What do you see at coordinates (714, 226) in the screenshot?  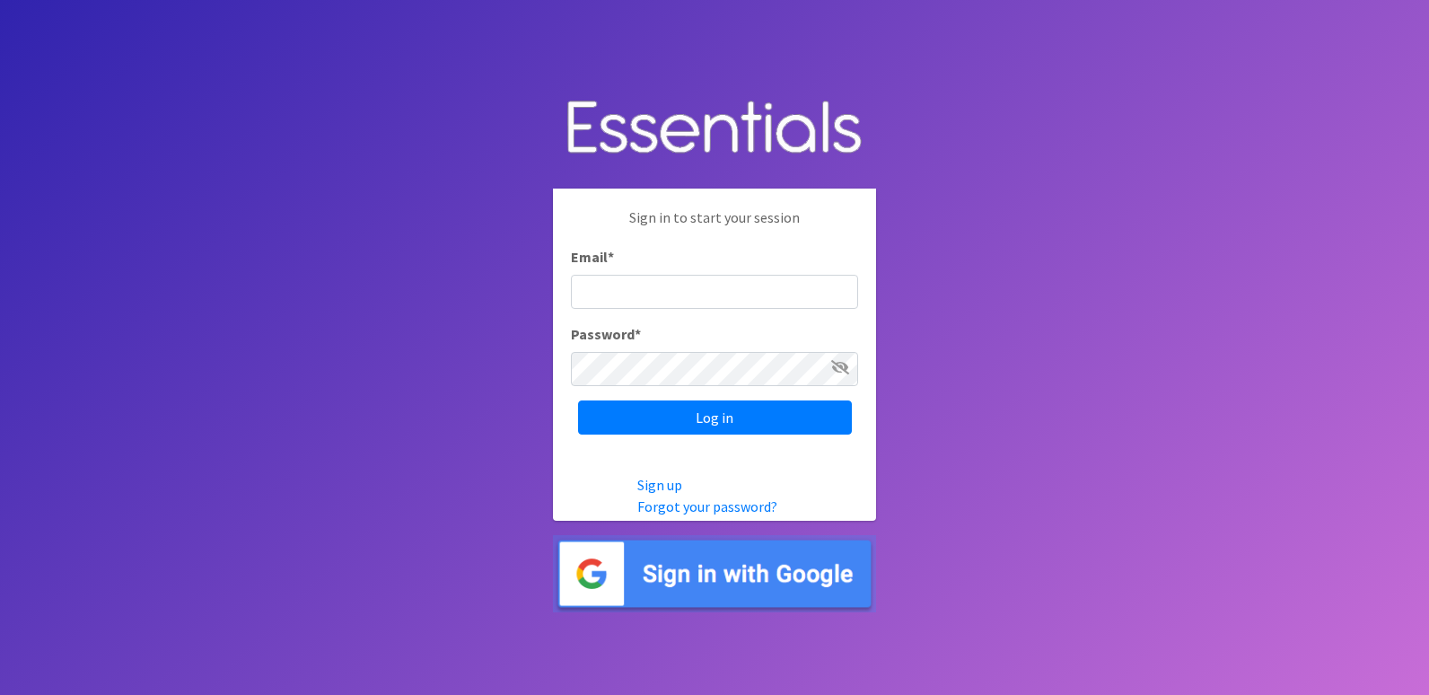 I see `p: Sign in to start your session` at bounding box center [714, 226].